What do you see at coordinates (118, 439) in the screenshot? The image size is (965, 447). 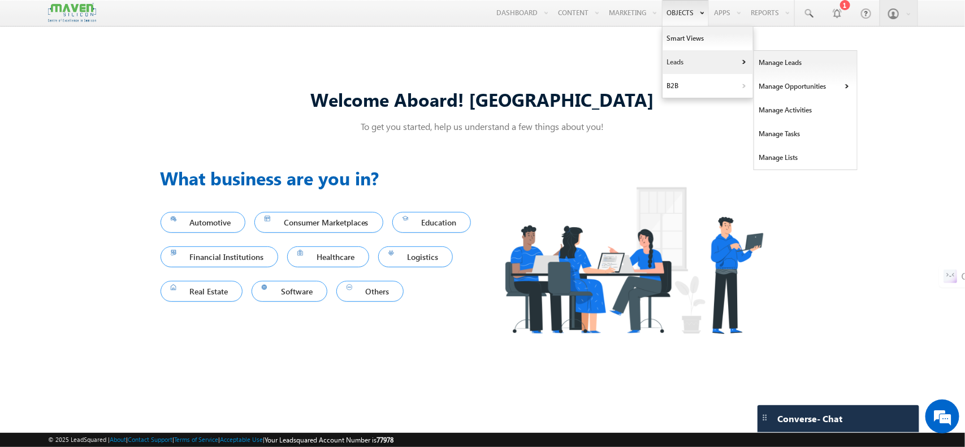 I see `a: About` at bounding box center [118, 439].